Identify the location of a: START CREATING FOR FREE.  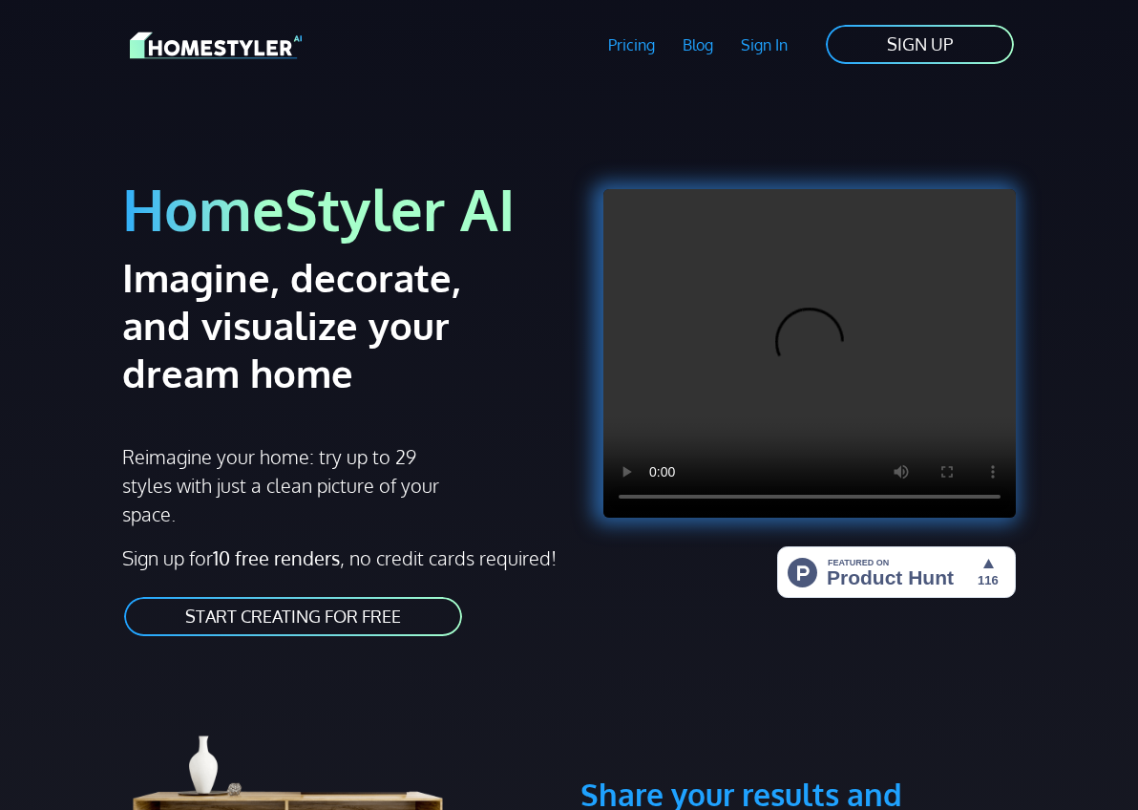
(293, 616).